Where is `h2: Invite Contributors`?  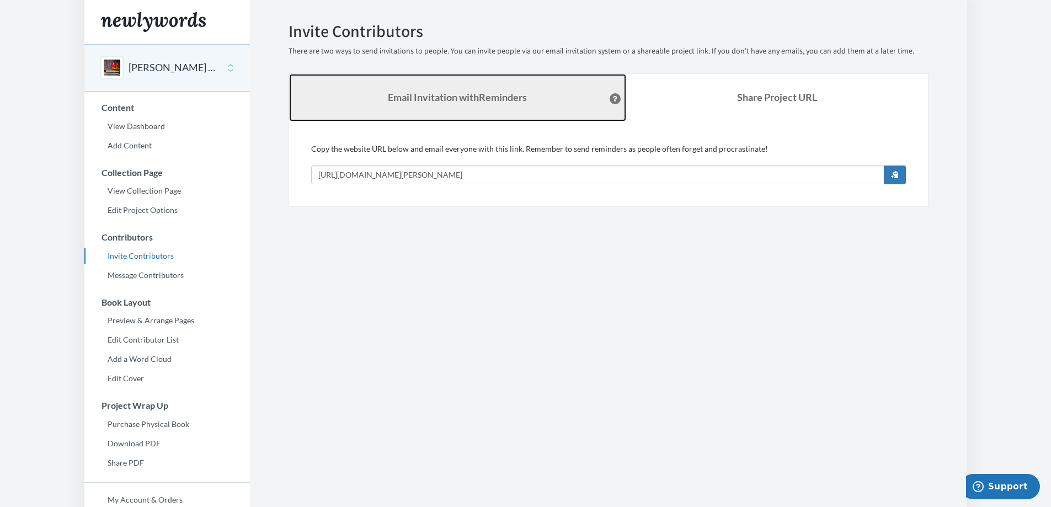
h2: Invite Contributors is located at coordinates (609, 31).